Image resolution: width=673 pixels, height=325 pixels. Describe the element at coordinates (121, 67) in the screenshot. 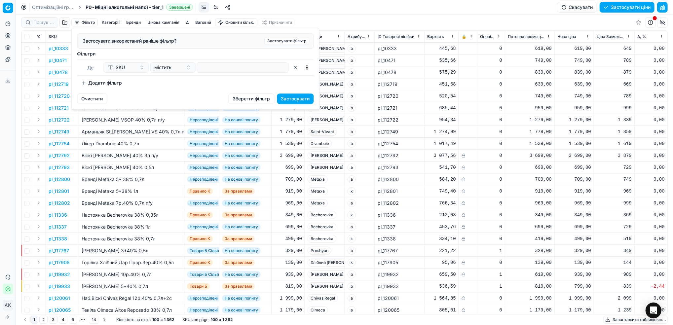

I see `span: SKU` at that location.